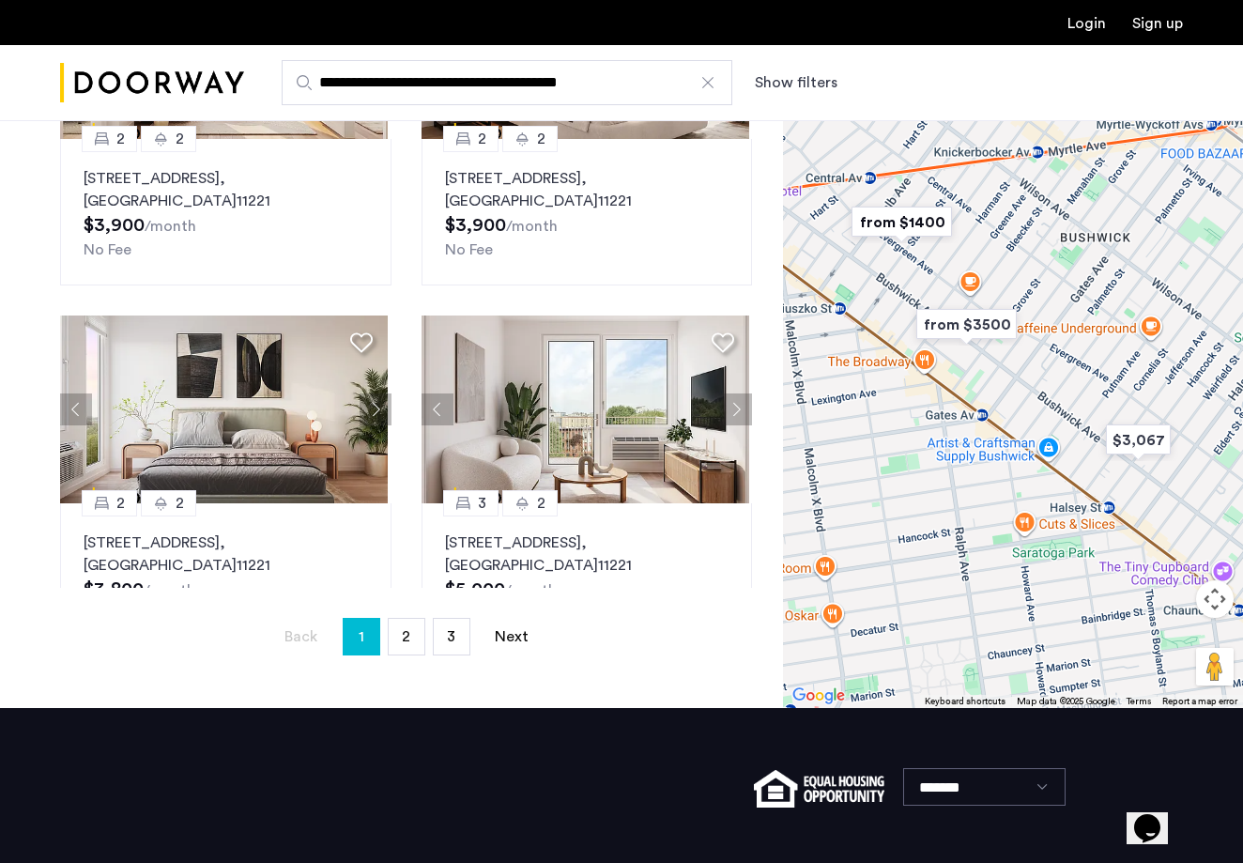  What do you see at coordinates (796, 83) in the screenshot?
I see `button: Show or hide filters` at bounding box center [796, 83].